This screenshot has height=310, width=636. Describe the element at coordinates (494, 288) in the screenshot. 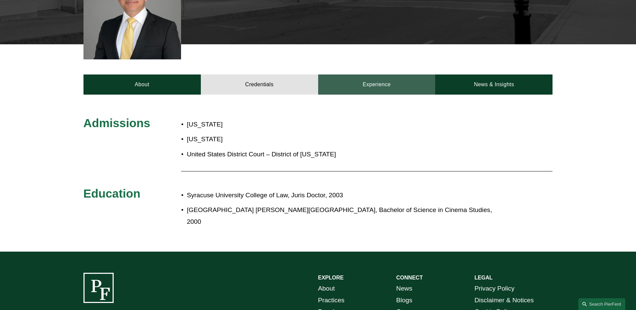

I see `a: Privacy Policy` at that location.